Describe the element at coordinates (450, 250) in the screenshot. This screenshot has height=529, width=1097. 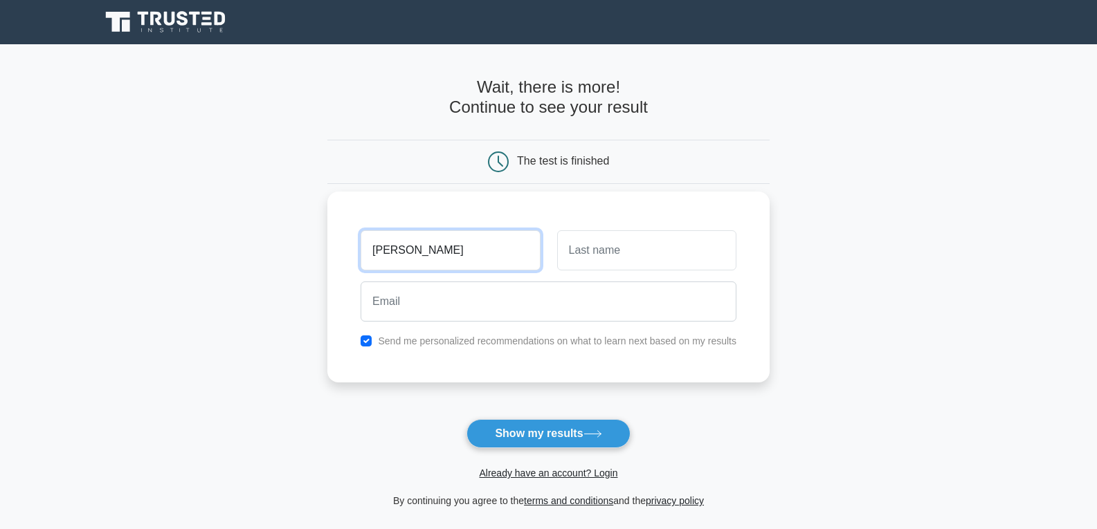
I see `input: First name` at that location.